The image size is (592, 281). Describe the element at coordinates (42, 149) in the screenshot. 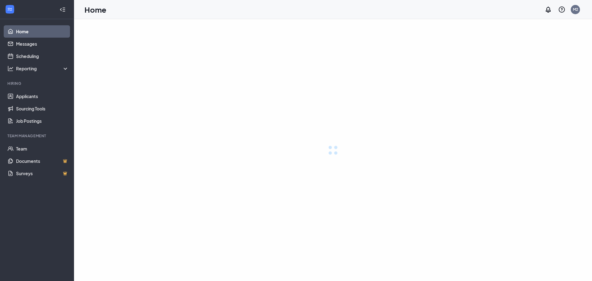

I see `a: Team` at that location.